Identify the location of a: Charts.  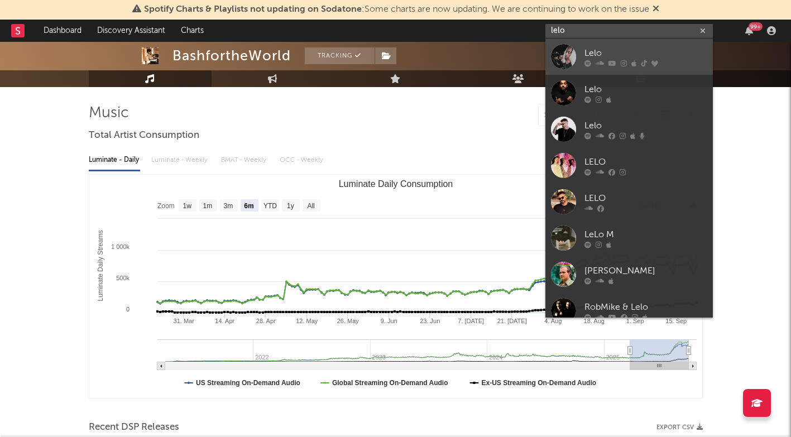
(192, 31).